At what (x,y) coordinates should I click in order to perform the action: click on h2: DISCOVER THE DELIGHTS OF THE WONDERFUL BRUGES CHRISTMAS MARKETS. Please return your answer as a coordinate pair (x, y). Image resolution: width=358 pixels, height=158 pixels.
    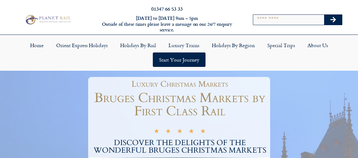
    Looking at the image, I should click on (180, 146).